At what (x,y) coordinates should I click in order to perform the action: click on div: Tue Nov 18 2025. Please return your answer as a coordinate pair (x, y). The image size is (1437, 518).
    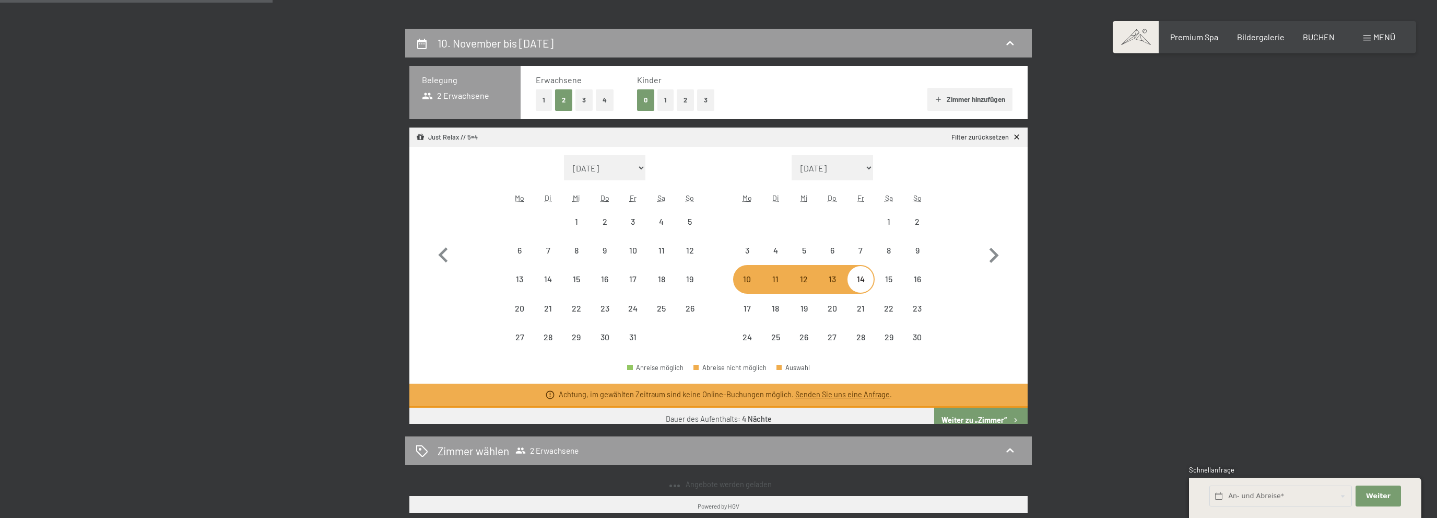
    Looking at the image, I should click on (776, 308).